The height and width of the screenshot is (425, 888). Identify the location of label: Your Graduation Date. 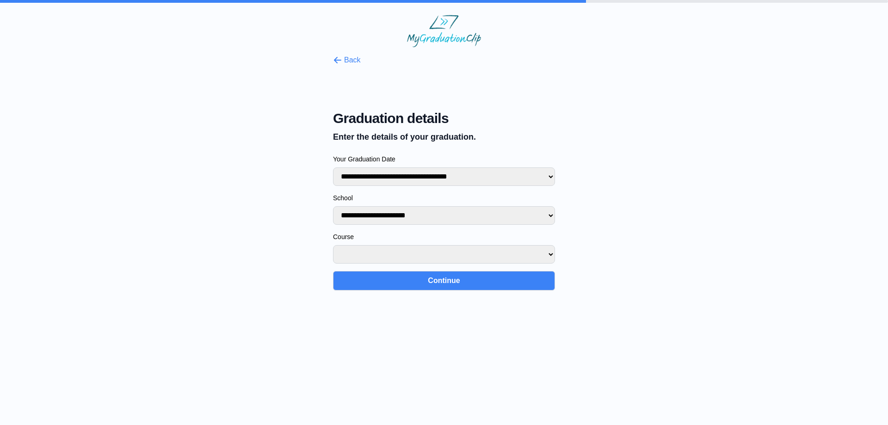
(444, 159).